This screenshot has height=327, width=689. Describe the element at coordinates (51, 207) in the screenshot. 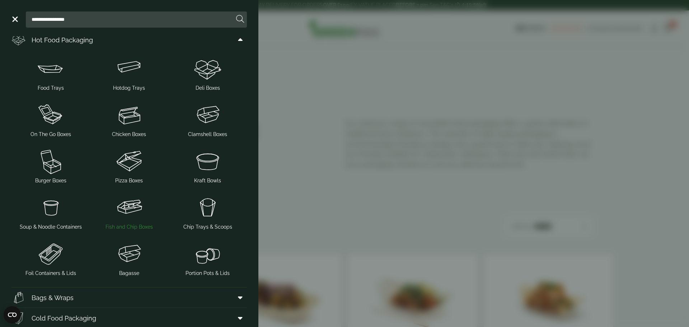

I see `img: SoupNoodle_container.svg` at that location.